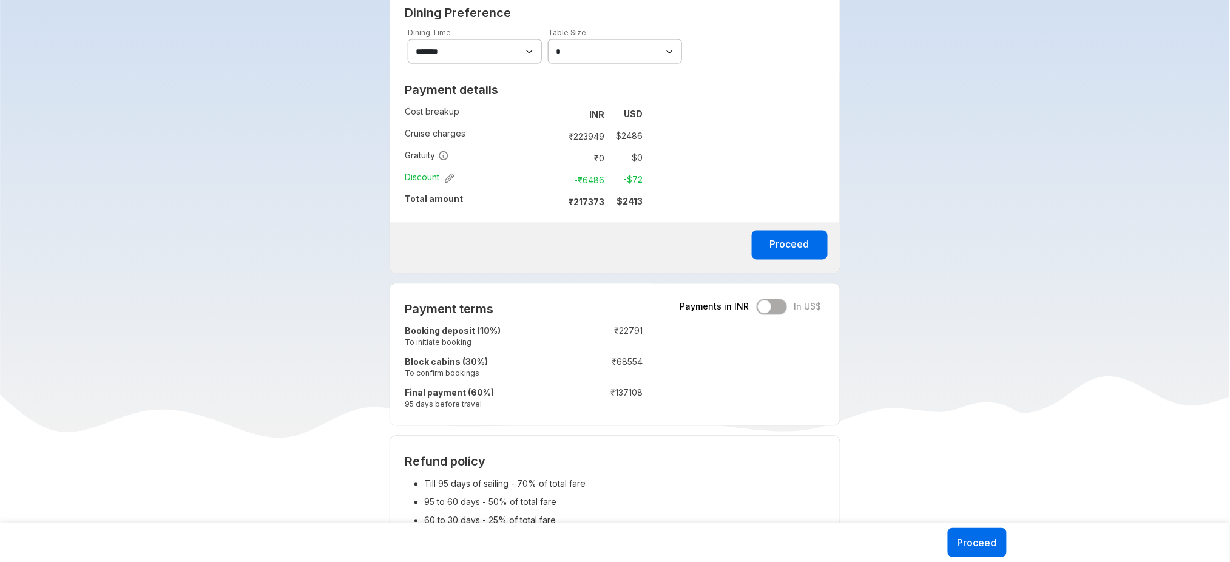  I want to click on td: ₹ 223949, so click(584, 136).